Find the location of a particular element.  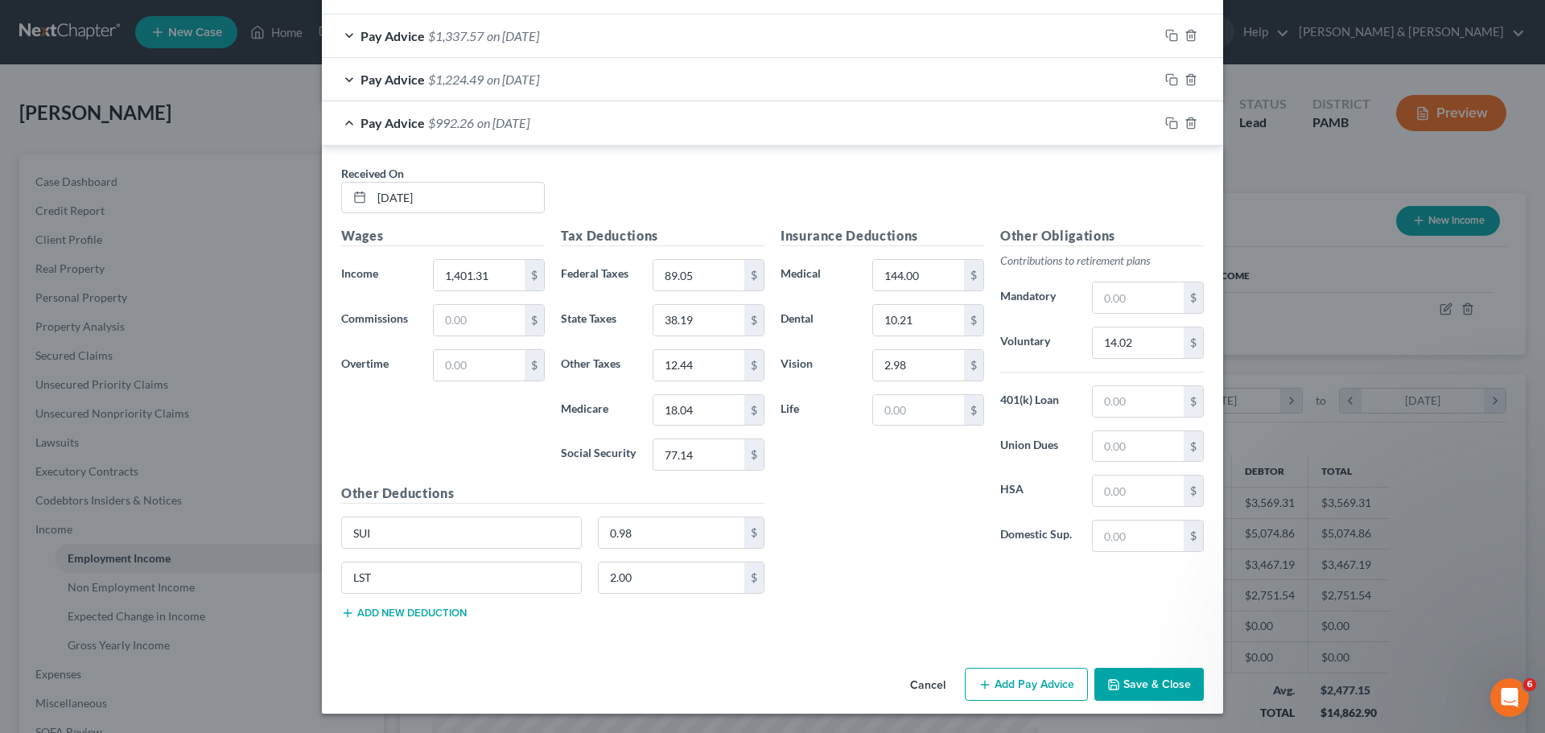

button: Add Pay Advice is located at coordinates (1026, 685).